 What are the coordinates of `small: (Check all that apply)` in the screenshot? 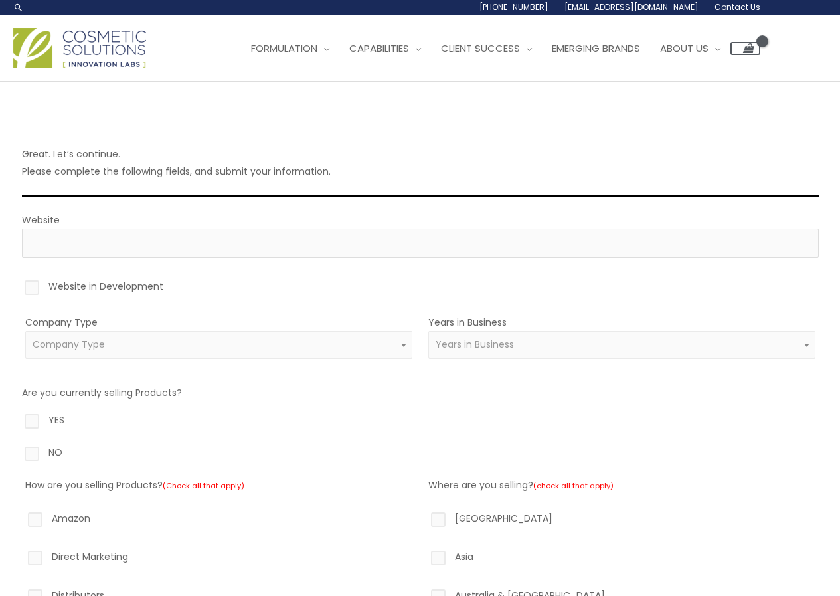 It's located at (203, 486).